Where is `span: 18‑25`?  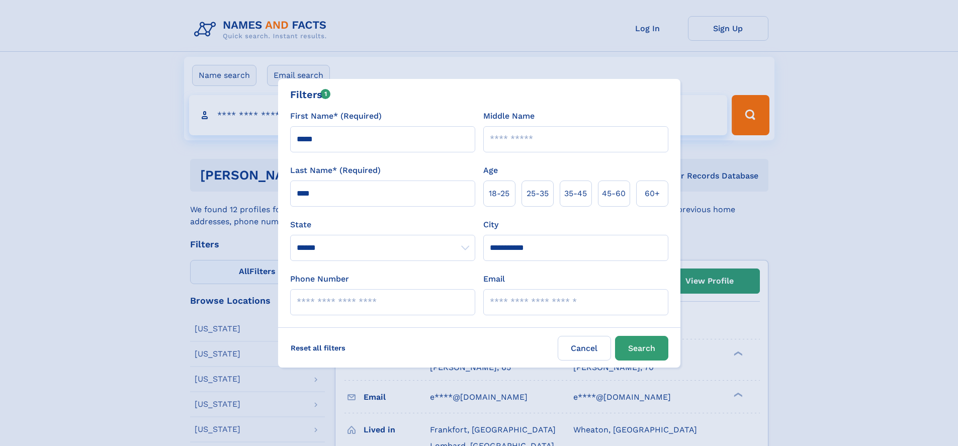
span: 18‑25 is located at coordinates (499, 194).